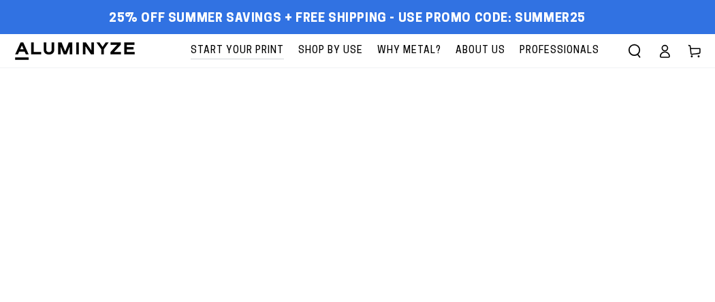 The width and height of the screenshot is (715, 302). Describe the element at coordinates (409, 50) in the screenshot. I see `span: Why Metal?` at that location.